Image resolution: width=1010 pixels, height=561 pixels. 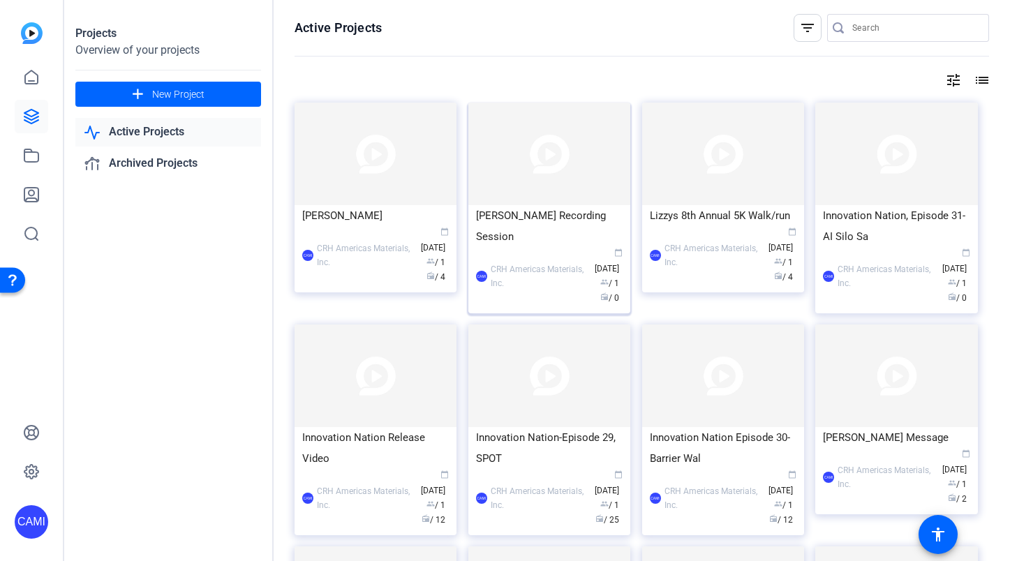 What do you see at coordinates (808, 28) in the screenshot?
I see `mat-icon: filter_list` at bounding box center [808, 28].